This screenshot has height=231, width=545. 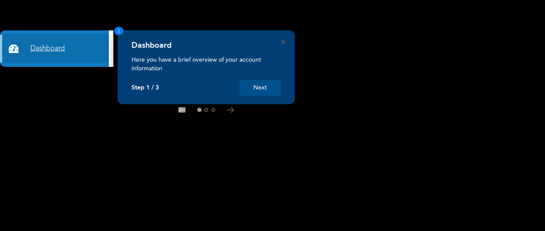 I want to click on button: Next, so click(x=260, y=88).